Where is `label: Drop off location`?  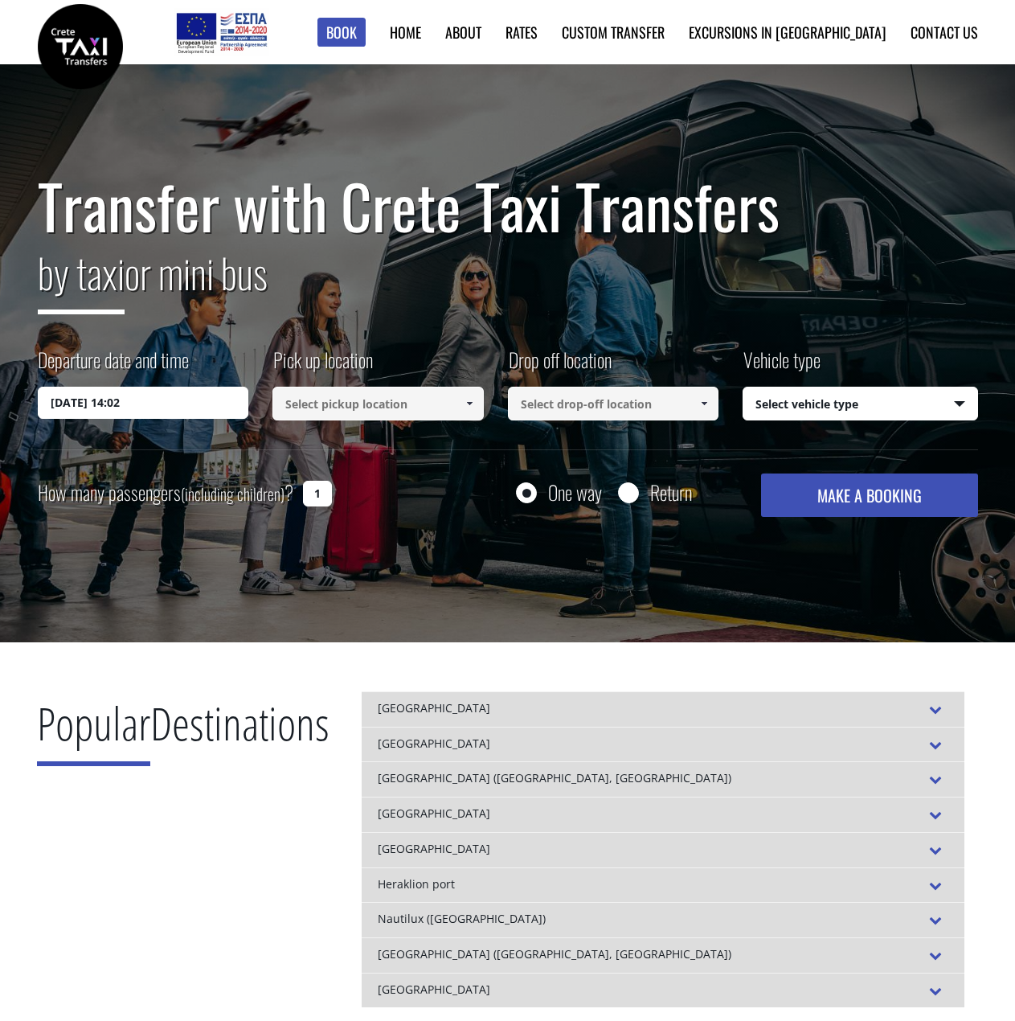 label: Drop off location is located at coordinates (560, 366).